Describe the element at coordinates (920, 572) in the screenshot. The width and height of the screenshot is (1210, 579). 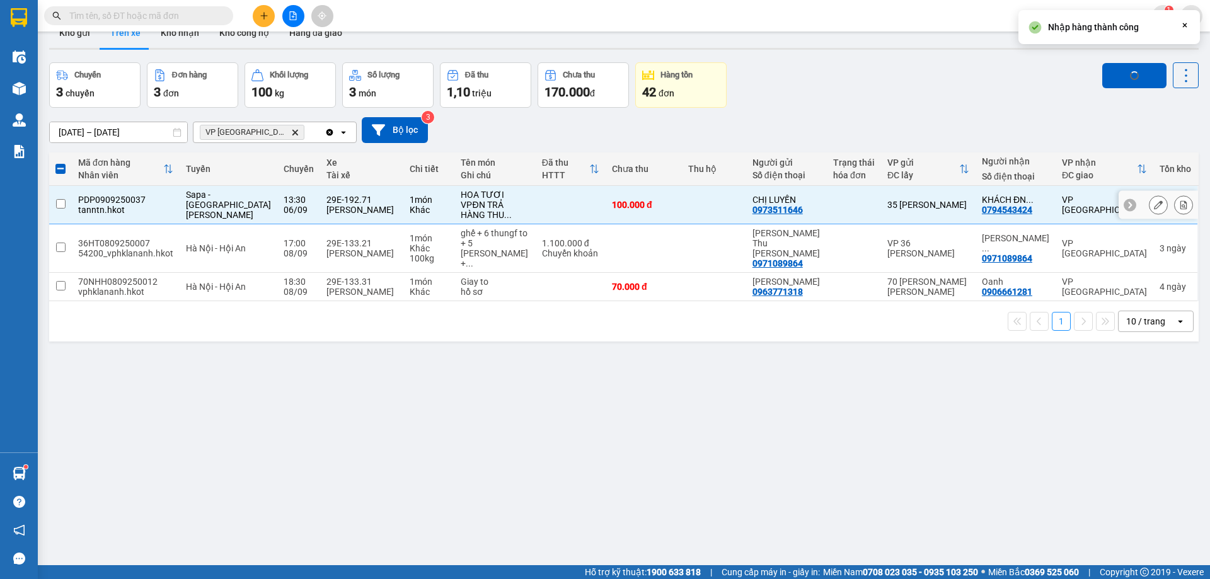
I see `strong: 0708 023 035 - 0935 103 250` at that location.